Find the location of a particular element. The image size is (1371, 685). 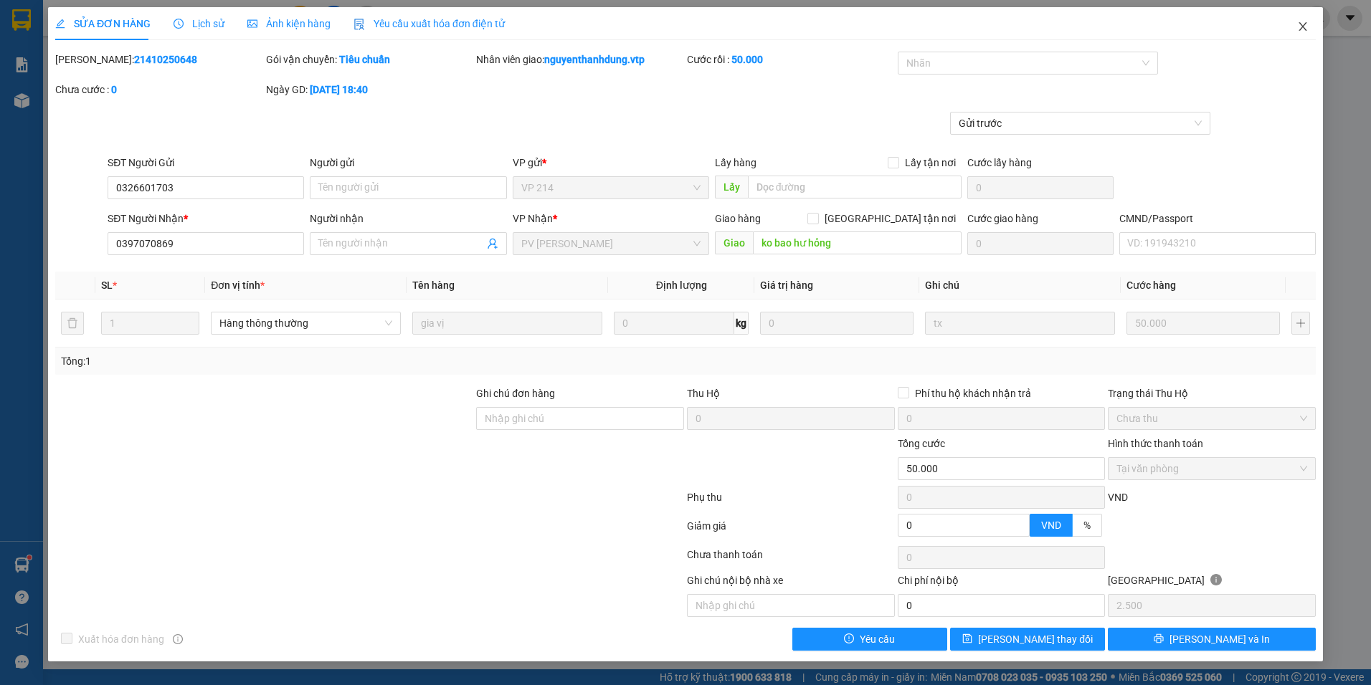

input: Cước giao hàng is located at coordinates (1040, 244).